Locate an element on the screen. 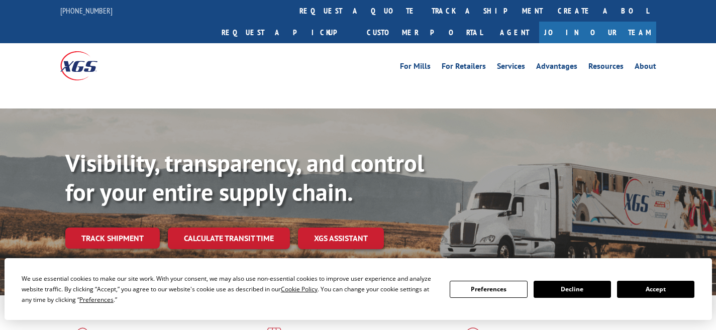 Image resolution: width=716 pixels, height=330 pixels. a: Customer Portal is located at coordinates (425, 32).